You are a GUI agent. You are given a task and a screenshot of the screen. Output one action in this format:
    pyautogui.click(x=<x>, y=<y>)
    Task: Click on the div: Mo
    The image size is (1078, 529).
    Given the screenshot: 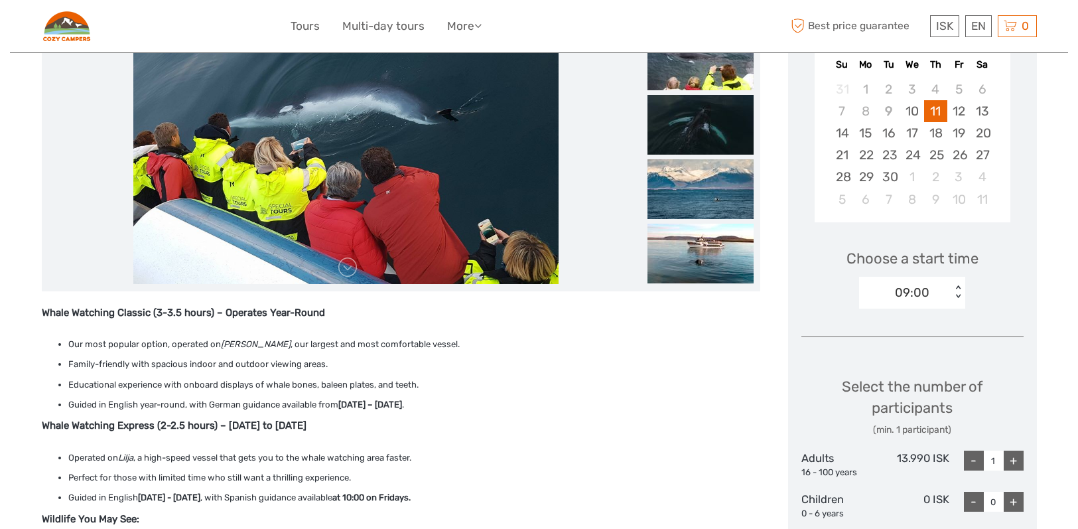 What is the action you would take?
    pyautogui.click(x=865, y=64)
    